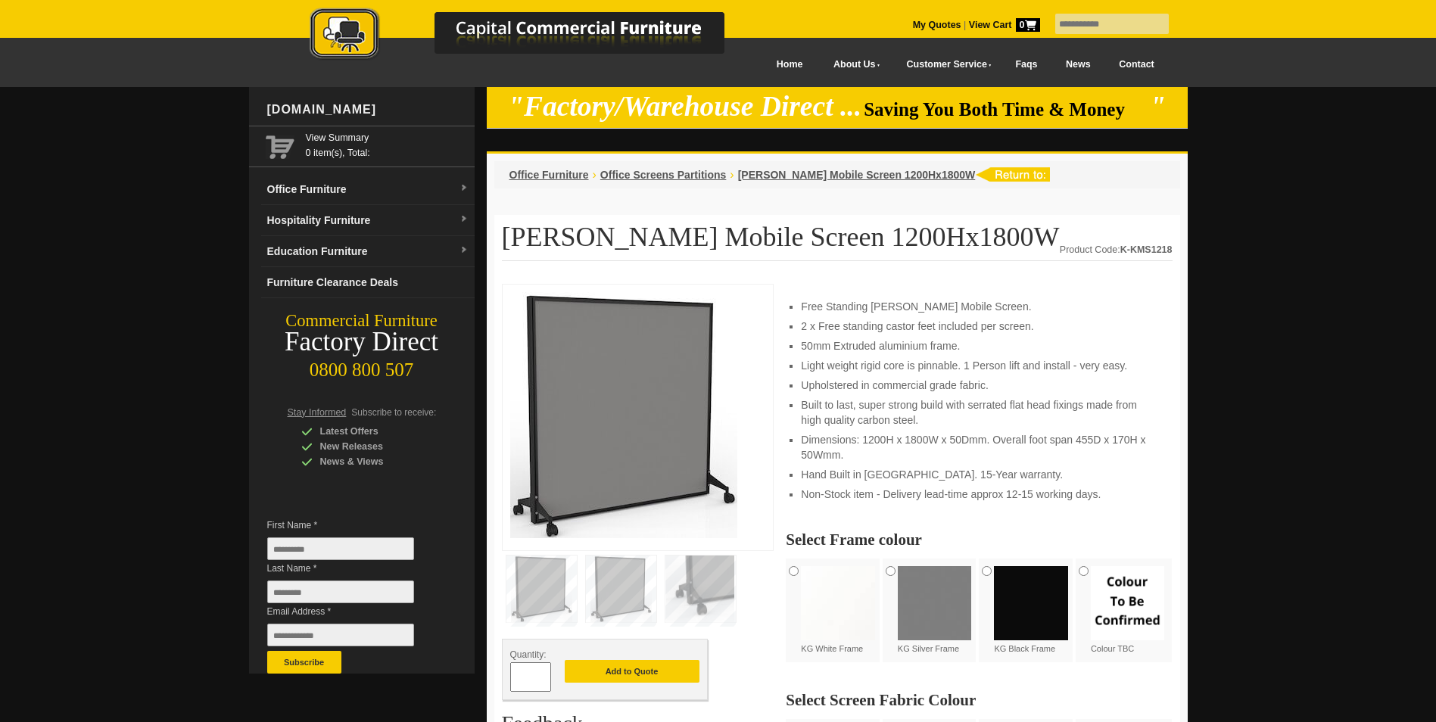  Describe the element at coordinates (394, 413) in the screenshot. I see `span: Subscribe to receive:` at that location.